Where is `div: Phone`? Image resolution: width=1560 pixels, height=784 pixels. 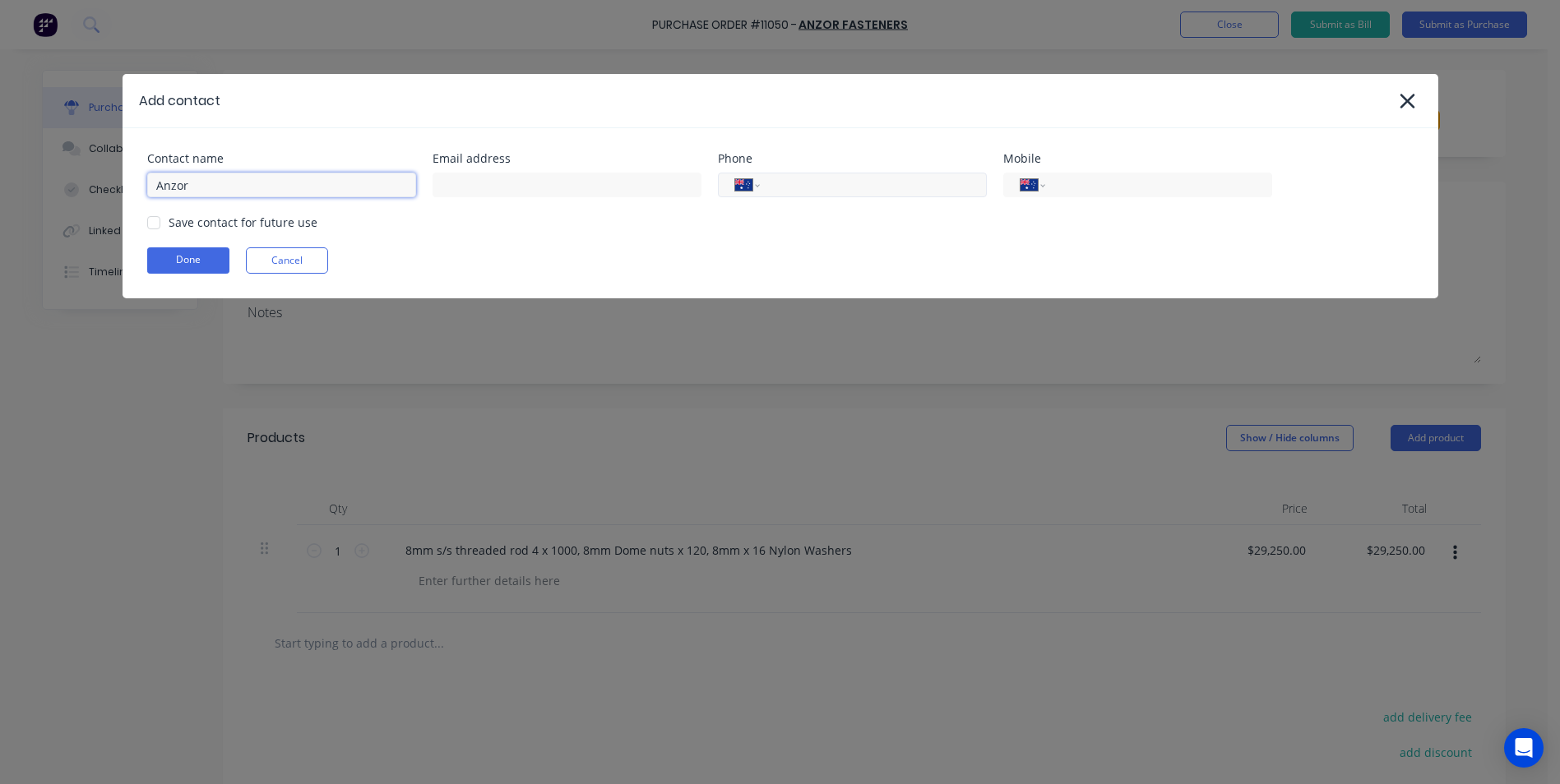
div: Phone is located at coordinates (852, 158).